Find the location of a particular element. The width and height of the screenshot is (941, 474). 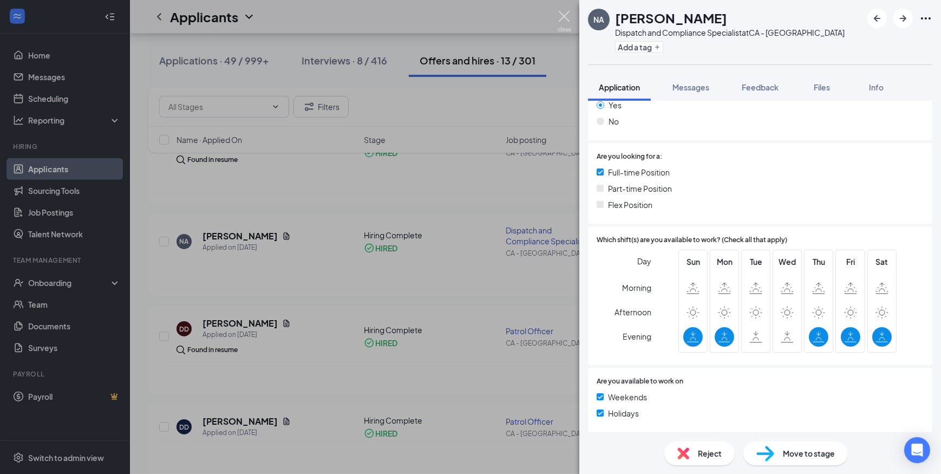

span: Sun is located at coordinates (693, 262).